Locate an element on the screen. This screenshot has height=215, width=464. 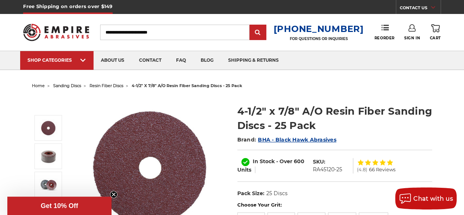
a: about us is located at coordinates (113, 60).